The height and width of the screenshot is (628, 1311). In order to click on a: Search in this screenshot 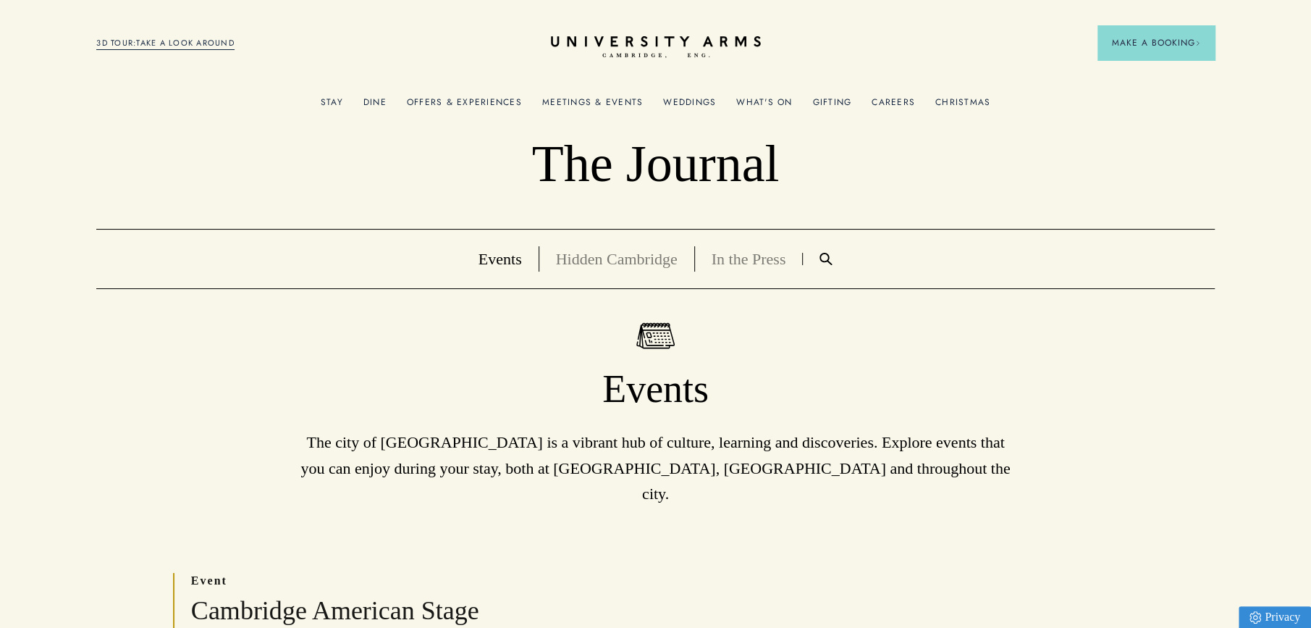, I will do `click(826, 258)`.